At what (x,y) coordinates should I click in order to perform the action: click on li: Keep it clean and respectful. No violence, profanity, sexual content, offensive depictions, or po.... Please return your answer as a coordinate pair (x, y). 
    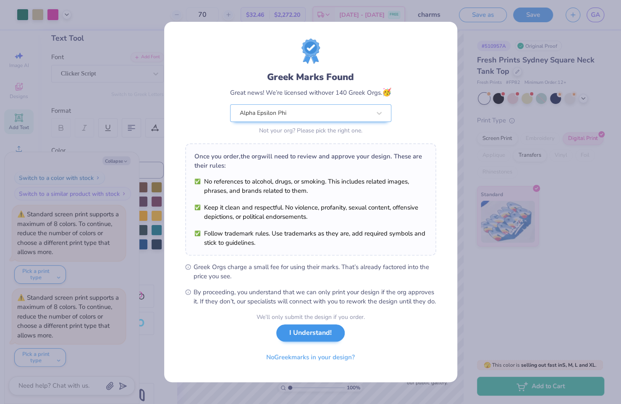
    Looking at the image, I should click on (311, 212).